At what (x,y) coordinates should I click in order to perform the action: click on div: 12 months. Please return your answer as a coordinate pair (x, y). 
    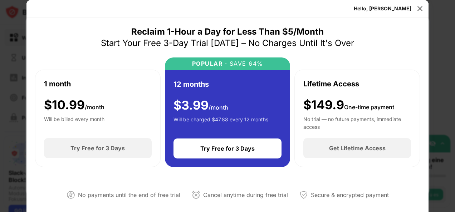
    Looking at the image, I should click on (191, 84).